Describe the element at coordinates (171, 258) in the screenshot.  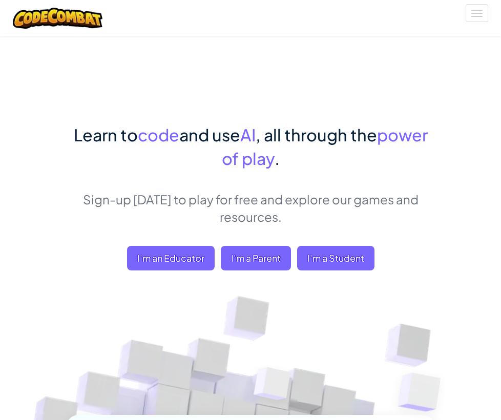
I see `a: I'm an Educator` at that location.